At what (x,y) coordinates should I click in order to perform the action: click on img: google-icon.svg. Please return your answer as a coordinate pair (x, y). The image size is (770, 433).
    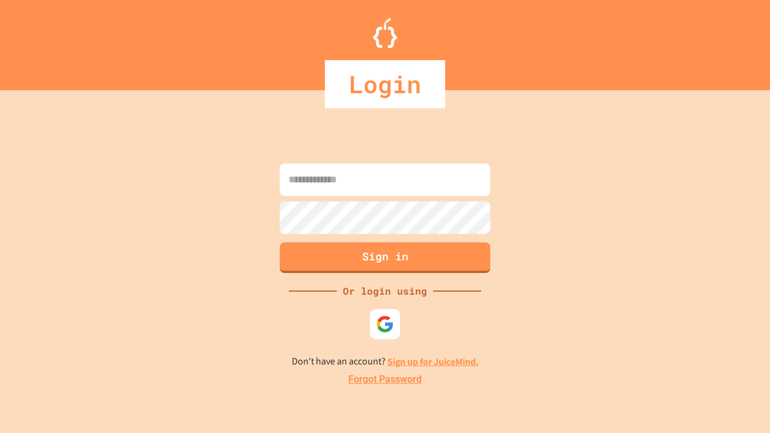
    Looking at the image, I should click on (385, 324).